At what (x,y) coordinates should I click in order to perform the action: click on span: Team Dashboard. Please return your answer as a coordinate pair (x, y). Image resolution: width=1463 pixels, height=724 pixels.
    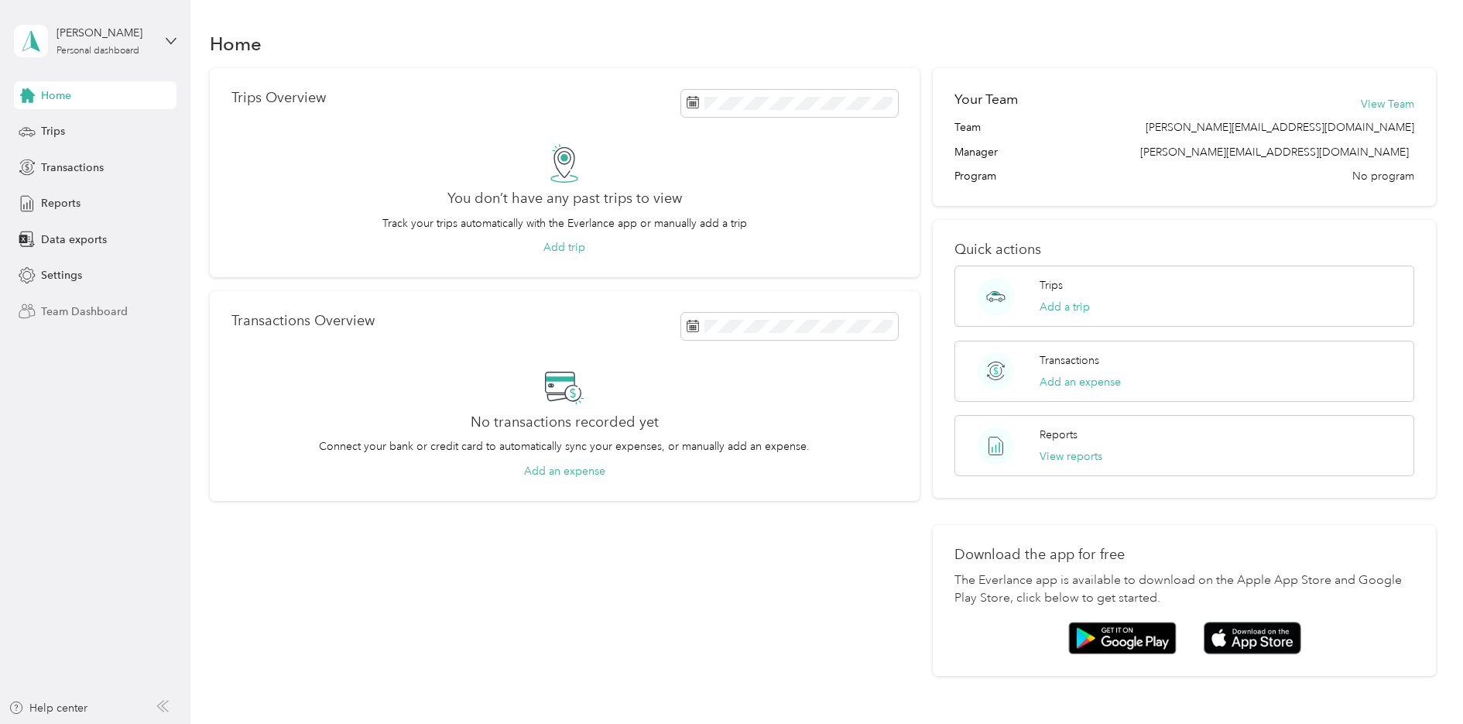
    Looking at the image, I should click on (84, 311).